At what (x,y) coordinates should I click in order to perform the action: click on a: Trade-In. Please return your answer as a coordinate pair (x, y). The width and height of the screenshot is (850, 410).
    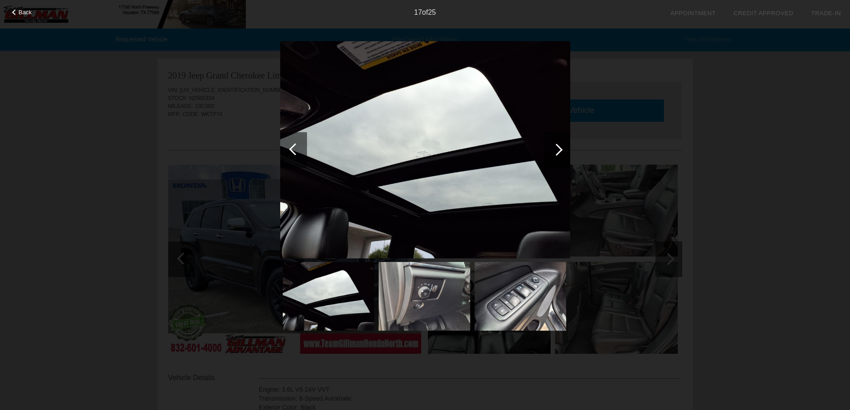
    Looking at the image, I should click on (826, 13).